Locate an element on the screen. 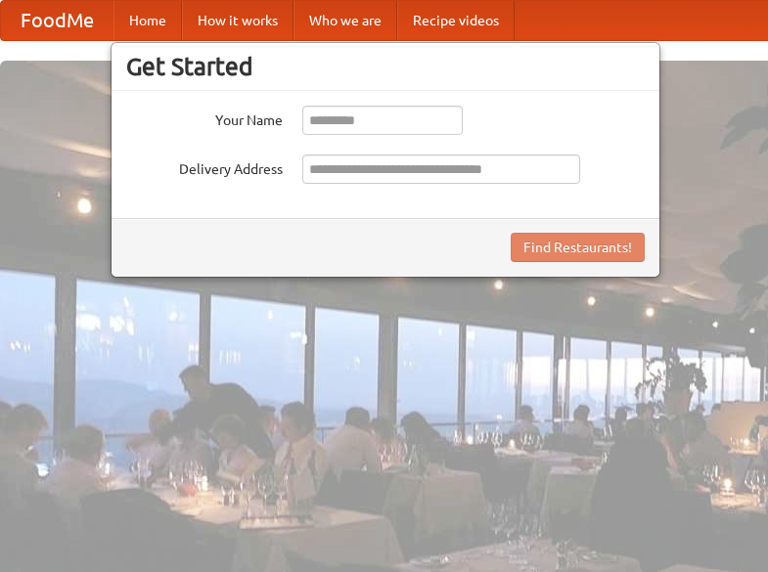 The height and width of the screenshot is (572, 768). a: How it works is located at coordinates (238, 21).